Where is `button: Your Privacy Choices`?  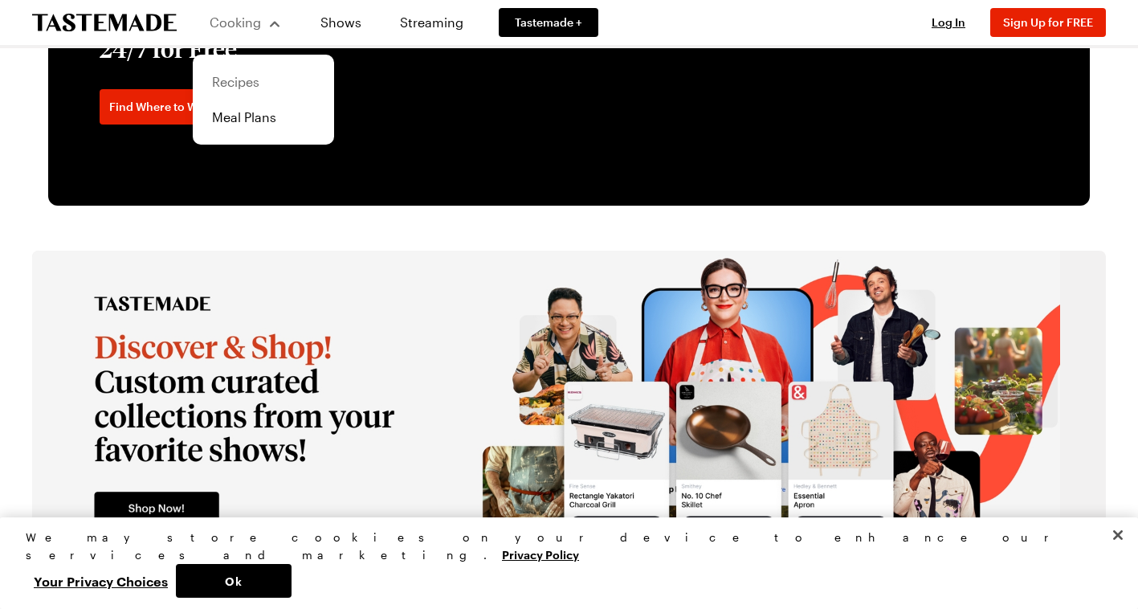 button: Your Privacy Choices is located at coordinates (100, 581).